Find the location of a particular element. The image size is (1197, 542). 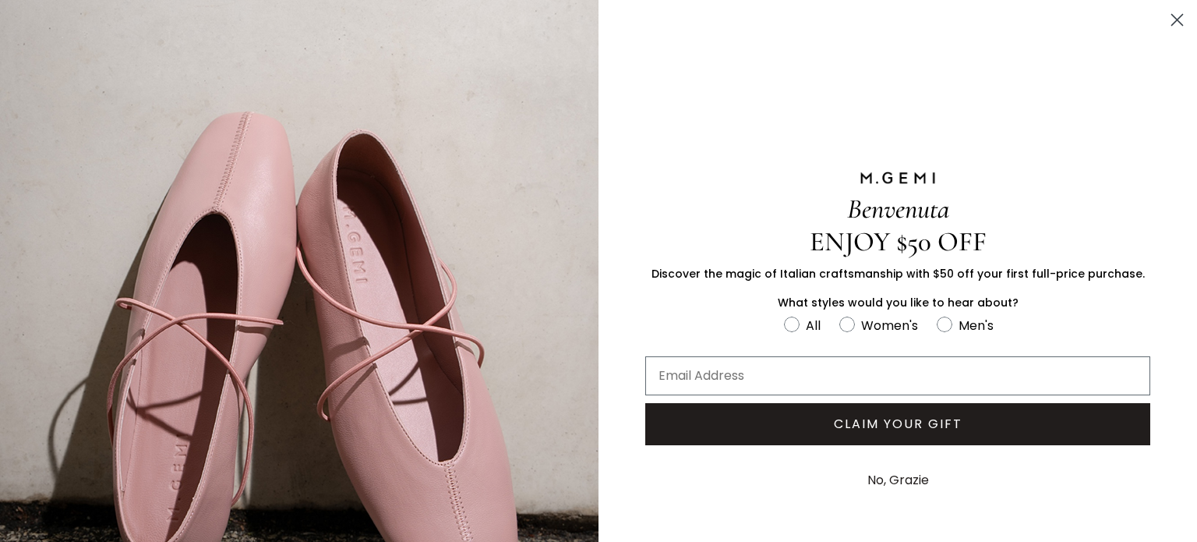

img: M.GEMI is located at coordinates (898, 178).